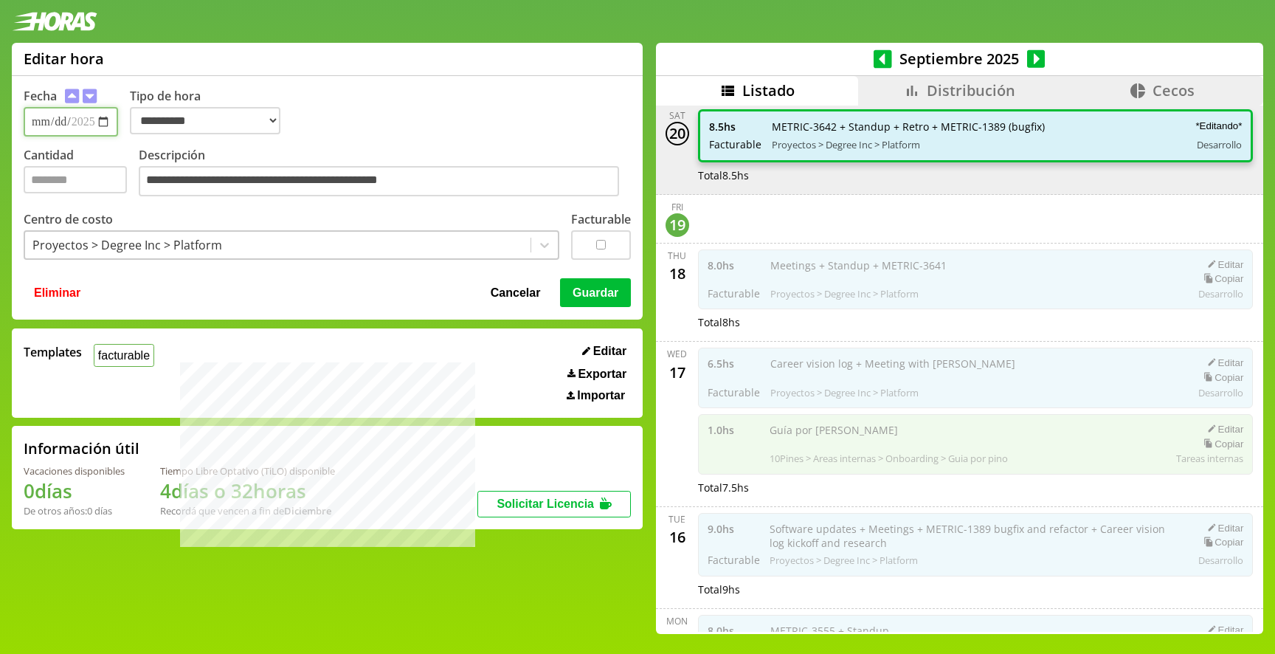 Image resolution: width=1275 pixels, height=654 pixels. What do you see at coordinates (678, 115) in the screenshot?
I see `div: Sat` at bounding box center [678, 115].